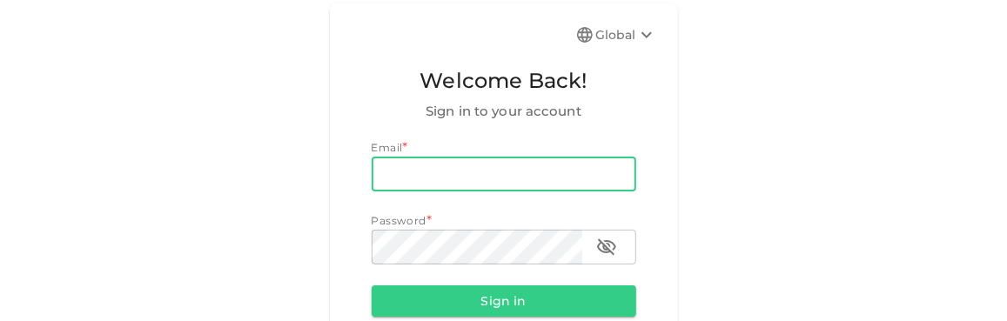 This screenshot has height=321, width=1007. Describe the element at coordinates (504, 111) in the screenshot. I see `span: Sign in to your account` at that location.